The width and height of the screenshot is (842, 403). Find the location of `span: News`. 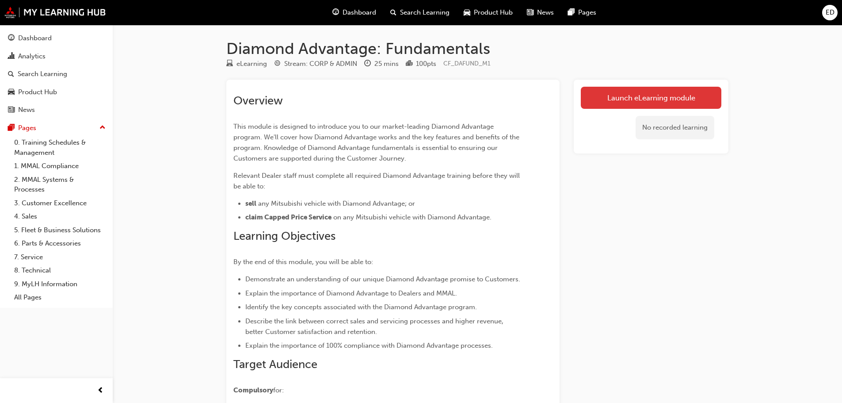

span: News is located at coordinates (546, 12).